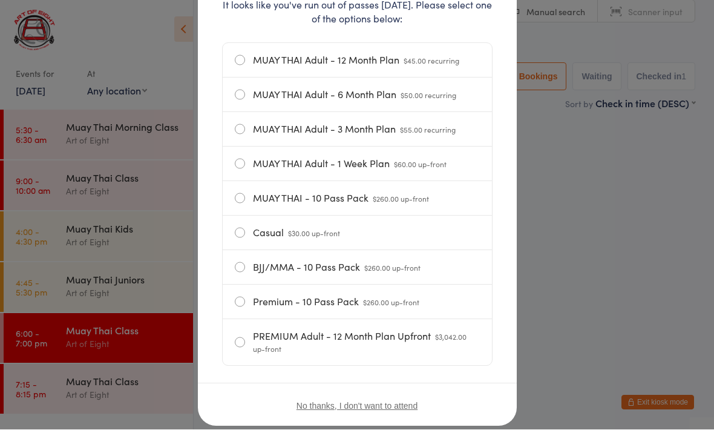 Image resolution: width=714 pixels, height=430 pixels. I want to click on label: PREMIUM Adult - 12 Month Plan Upfront, so click(357, 343).